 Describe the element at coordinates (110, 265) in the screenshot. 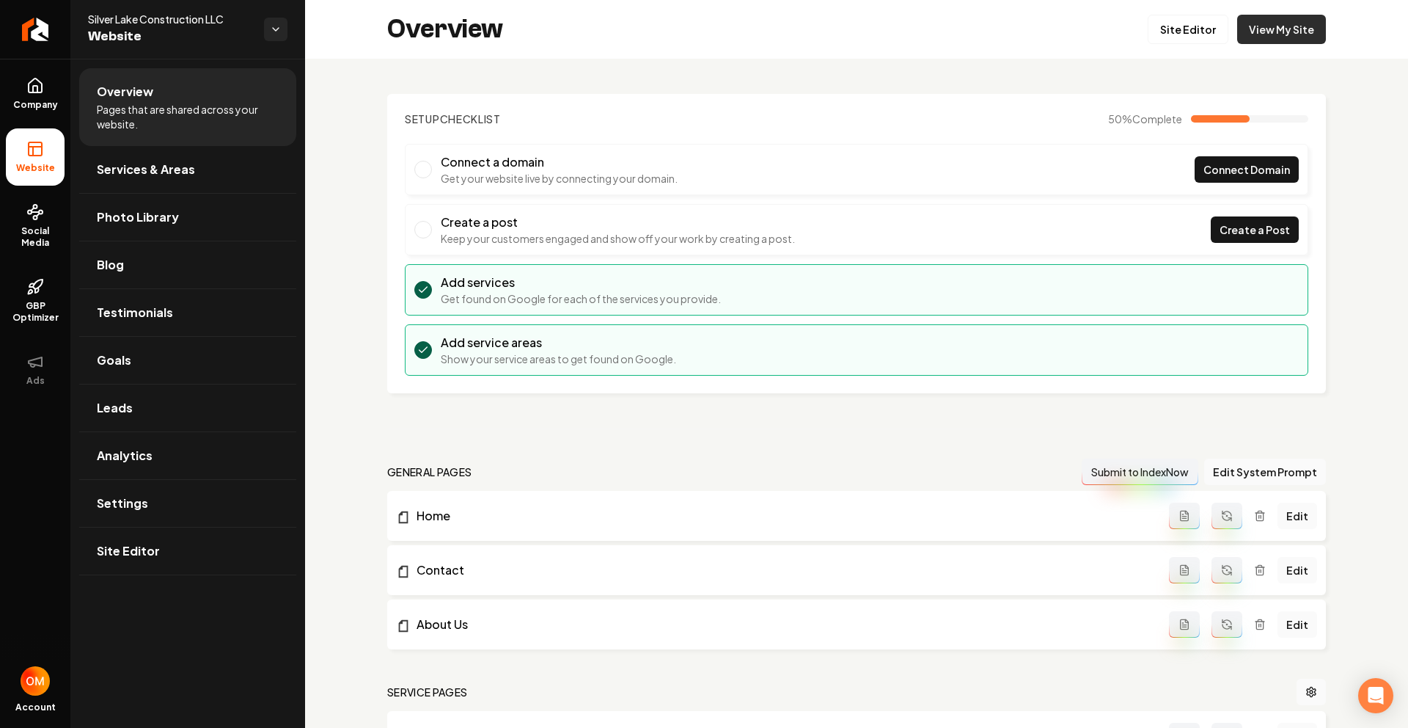

I see `span: Blog` at that location.